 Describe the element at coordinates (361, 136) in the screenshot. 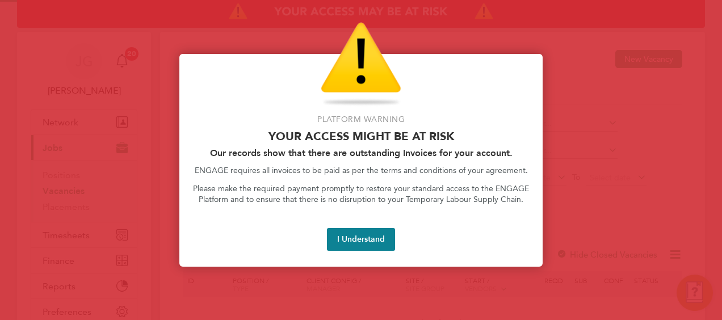

I see `p: Your access might be at risk` at that location.